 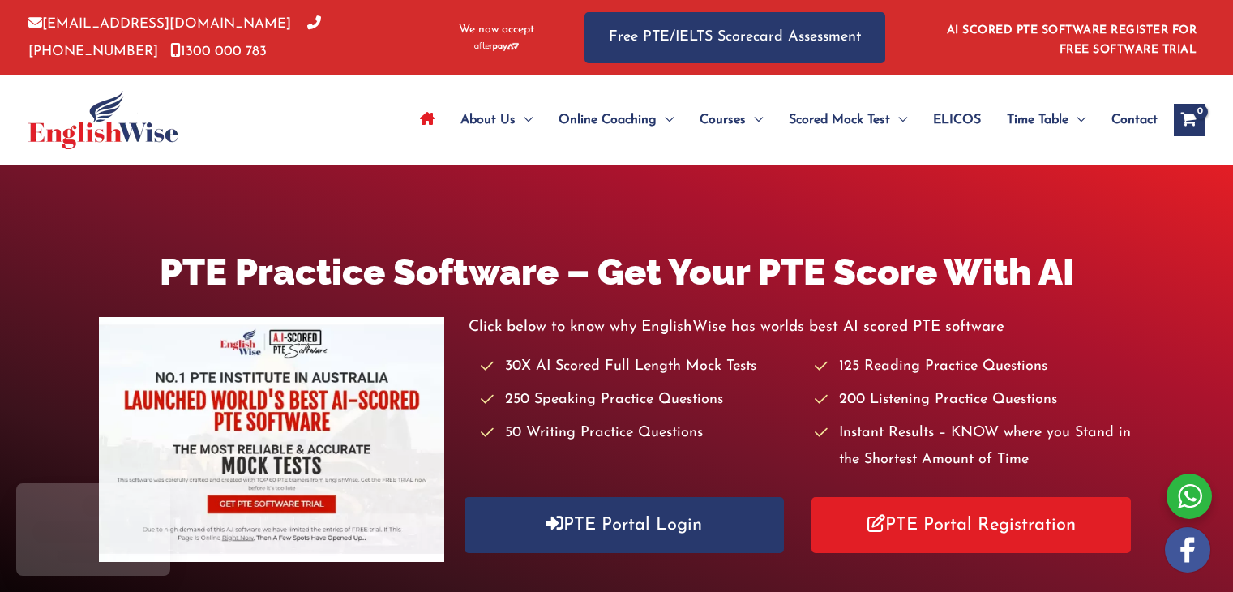 What do you see at coordinates (1188, 550) in the screenshot?
I see `img: white-facebook.png` at bounding box center [1188, 550].